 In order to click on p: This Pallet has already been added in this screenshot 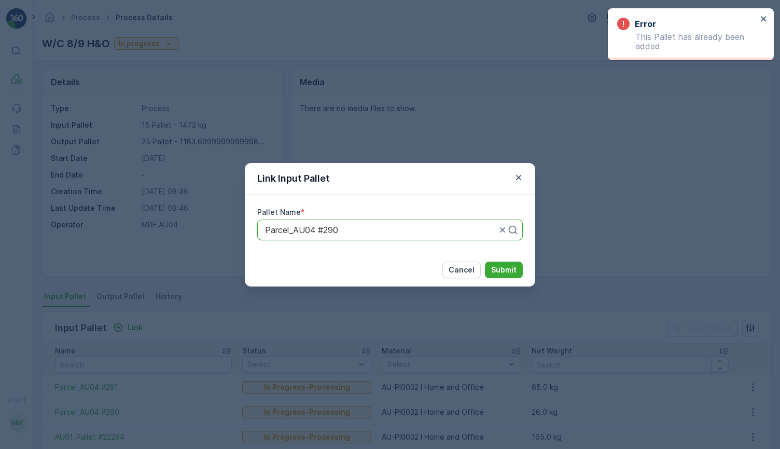, I will do `click(687, 42)`.